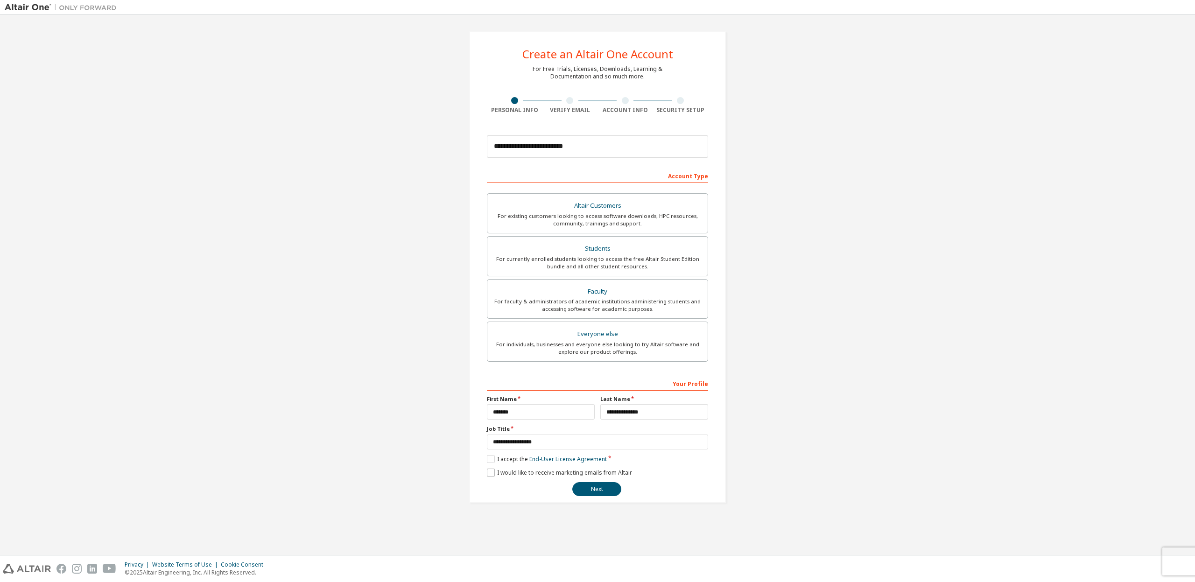 This screenshot has height=582, width=1195. Describe the element at coordinates (570, 110) in the screenshot. I see `div: Verify Email` at that location.